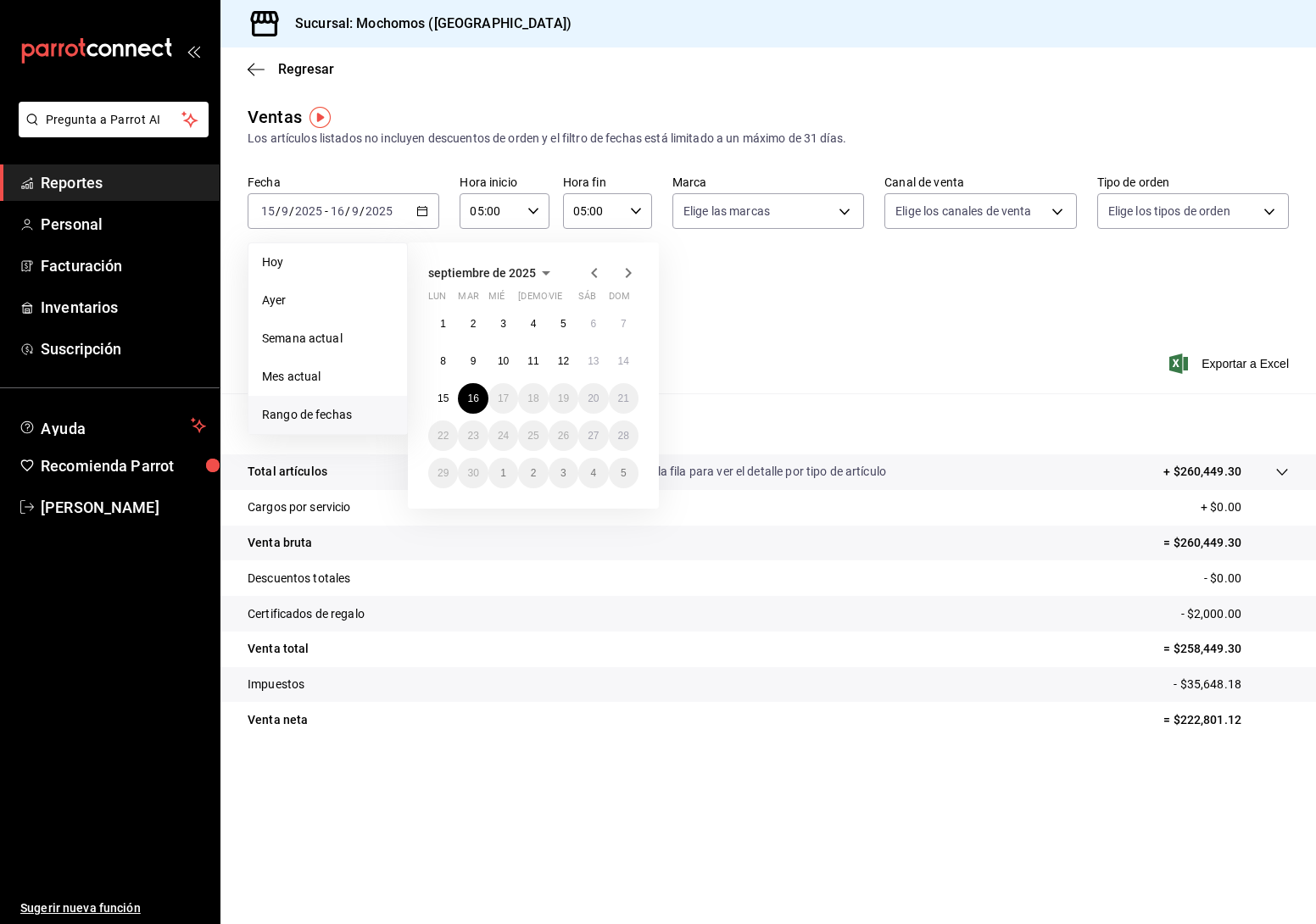 This screenshot has height=924, width=1316. What do you see at coordinates (1225, 542) in the screenshot?
I see `p: = $260,449.30` at bounding box center [1225, 542].